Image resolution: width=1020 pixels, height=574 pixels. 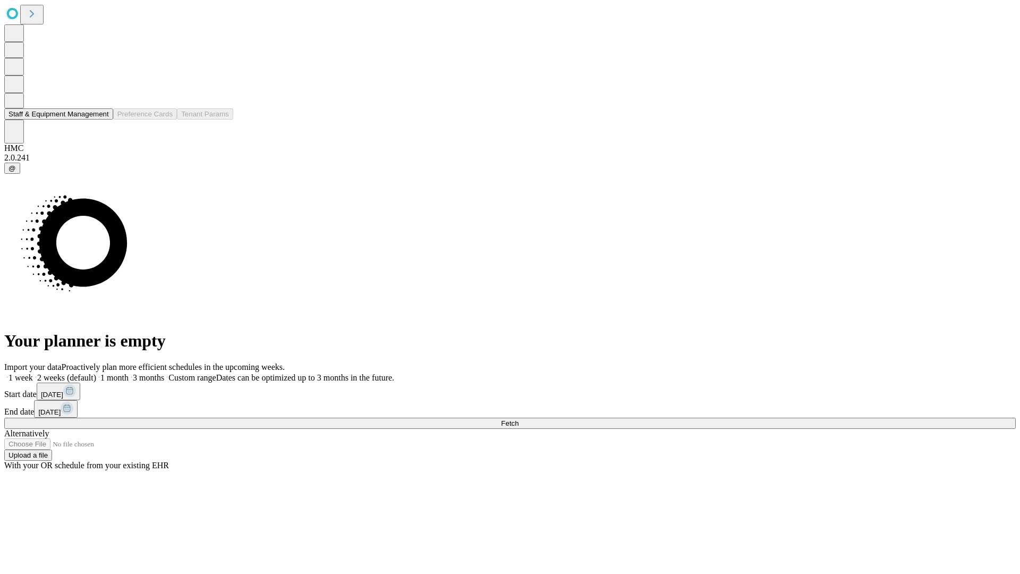 What do you see at coordinates (510, 423) in the screenshot?
I see `button: Fetch` at bounding box center [510, 423].